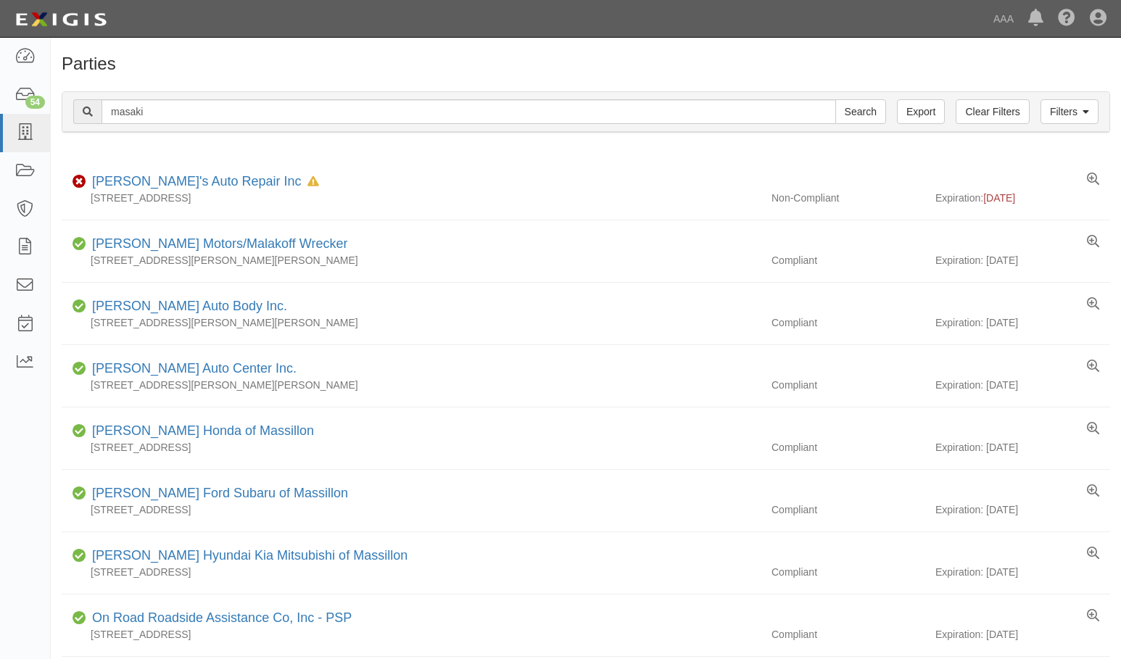 This screenshot has width=1121, height=659. What do you see at coordinates (847, 198) in the screenshot?
I see `div: Non-Compliant` at bounding box center [847, 198].